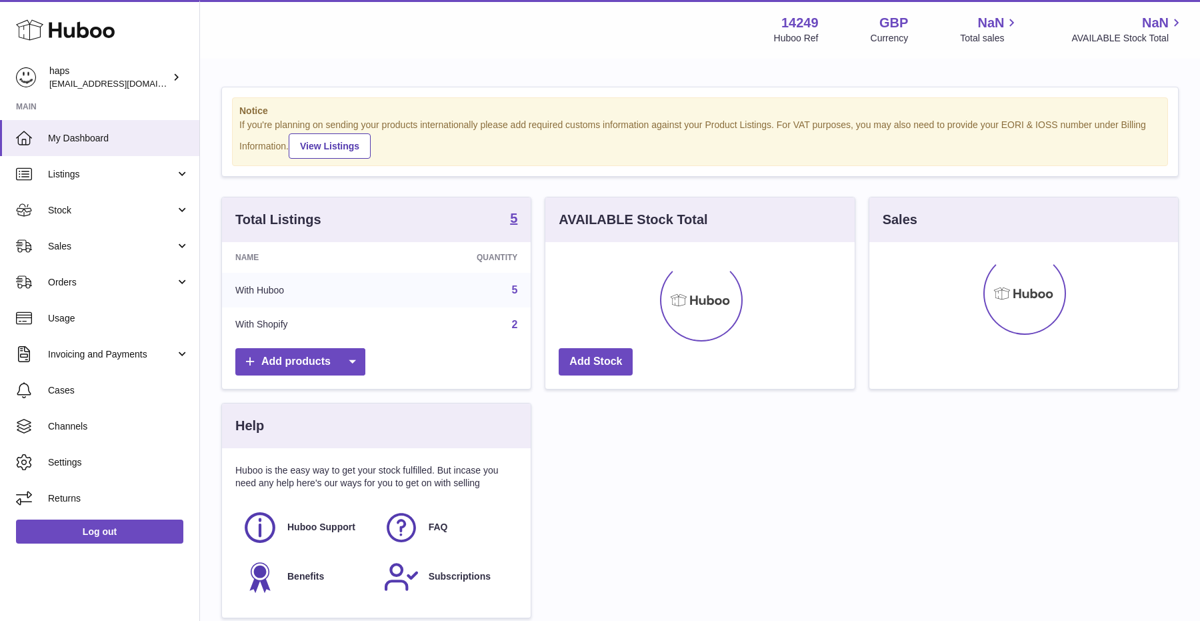 This screenshot has height=621, width=1200. What do you see at coordinates (305, 576) in the screenshot?
I see `span: Benefits` at bounding box center [305, 576].